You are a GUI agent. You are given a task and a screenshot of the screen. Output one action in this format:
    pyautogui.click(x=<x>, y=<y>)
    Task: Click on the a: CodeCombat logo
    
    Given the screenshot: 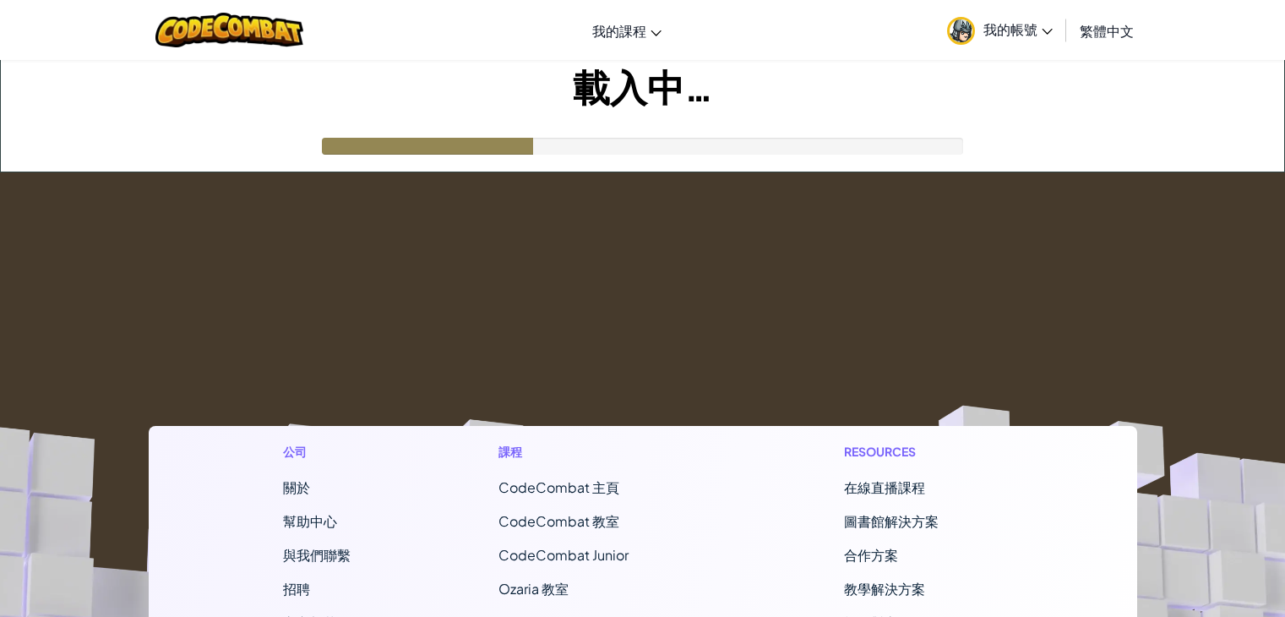 What is the action you would take?
    pyautogui.click(x=229, y=30)
    